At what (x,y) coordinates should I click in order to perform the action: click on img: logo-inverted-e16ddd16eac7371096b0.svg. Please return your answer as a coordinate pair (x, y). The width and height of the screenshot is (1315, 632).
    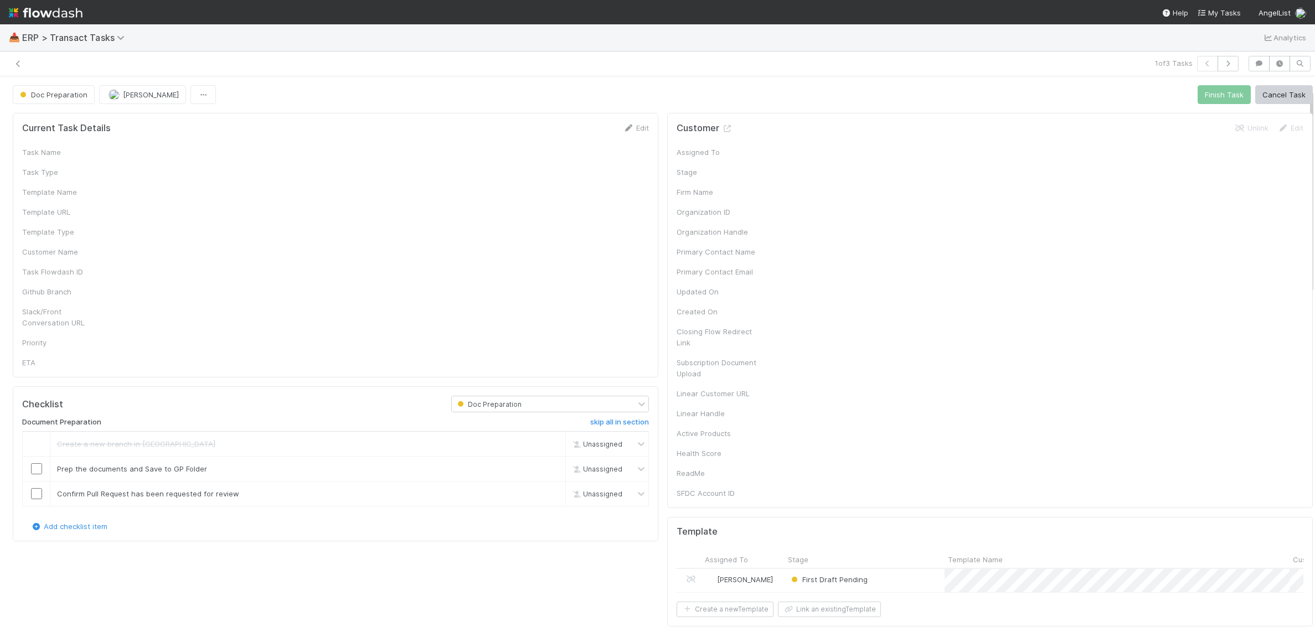
    Looking at the image, I should click on (45, 13).